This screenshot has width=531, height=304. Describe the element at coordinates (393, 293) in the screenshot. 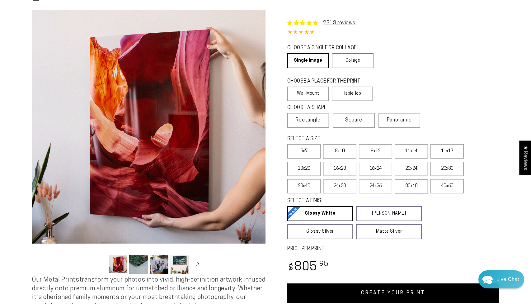

I see `a: CREATE YOUR PRINT` at that location.